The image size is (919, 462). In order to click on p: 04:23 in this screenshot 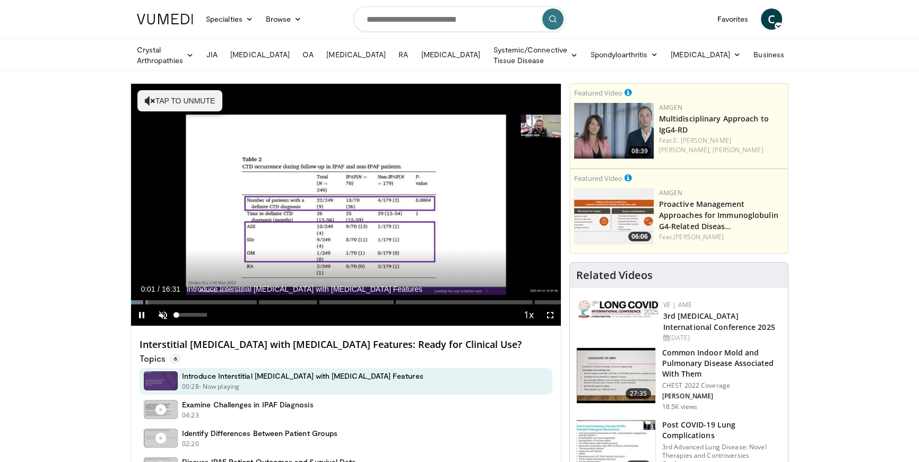, I will do `click(191, 416)`.